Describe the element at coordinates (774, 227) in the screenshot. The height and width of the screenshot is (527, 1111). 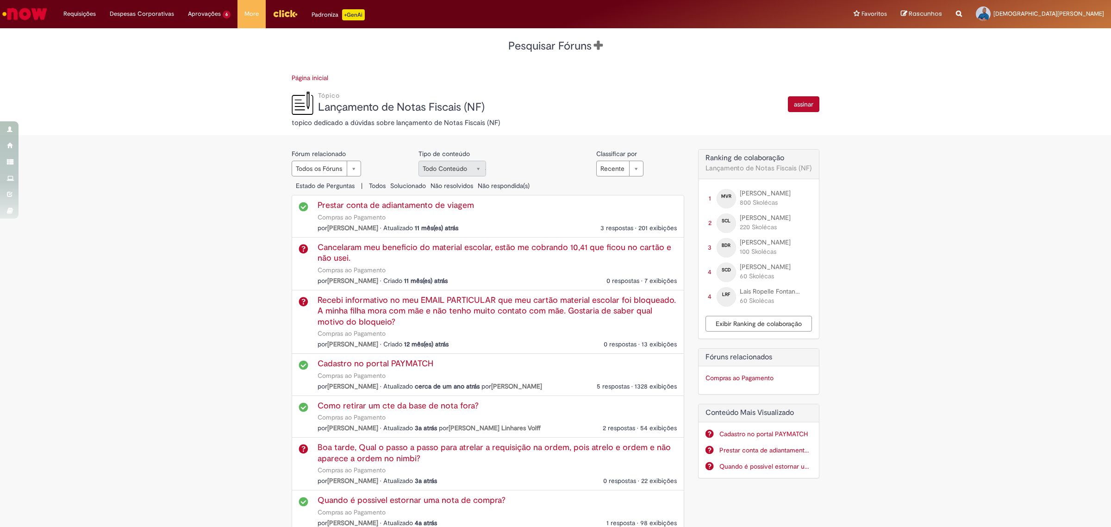
I see `div: 220 Skolécas` at that location.